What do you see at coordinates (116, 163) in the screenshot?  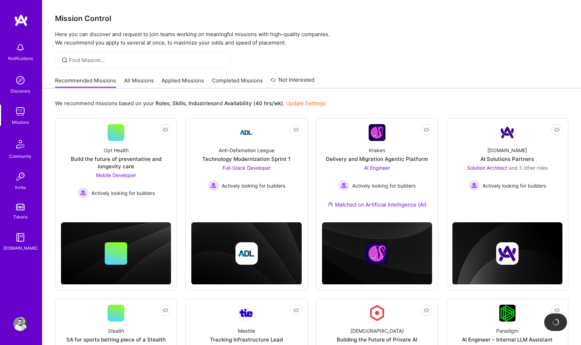 I see `div: Build the future of preventative and longevity care` at bounding box center [116, 163].